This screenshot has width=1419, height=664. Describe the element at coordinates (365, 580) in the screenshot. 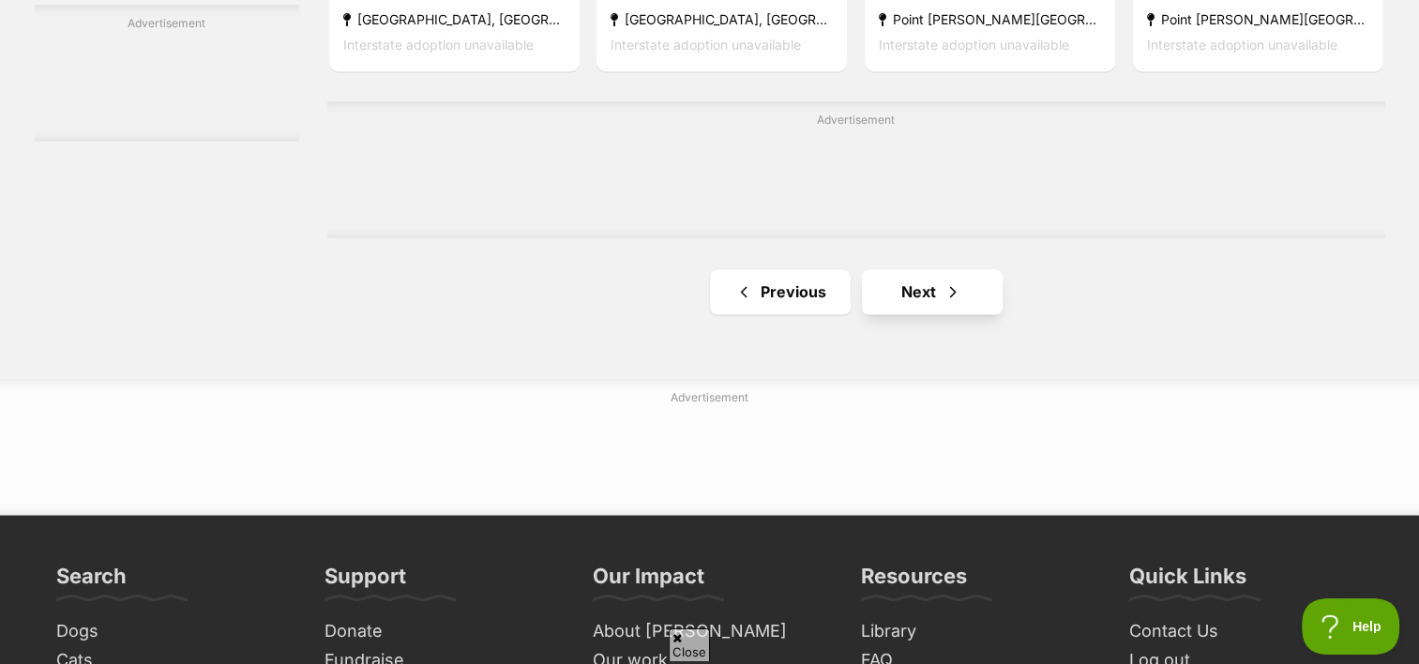

I see `h3: Support` at that location.